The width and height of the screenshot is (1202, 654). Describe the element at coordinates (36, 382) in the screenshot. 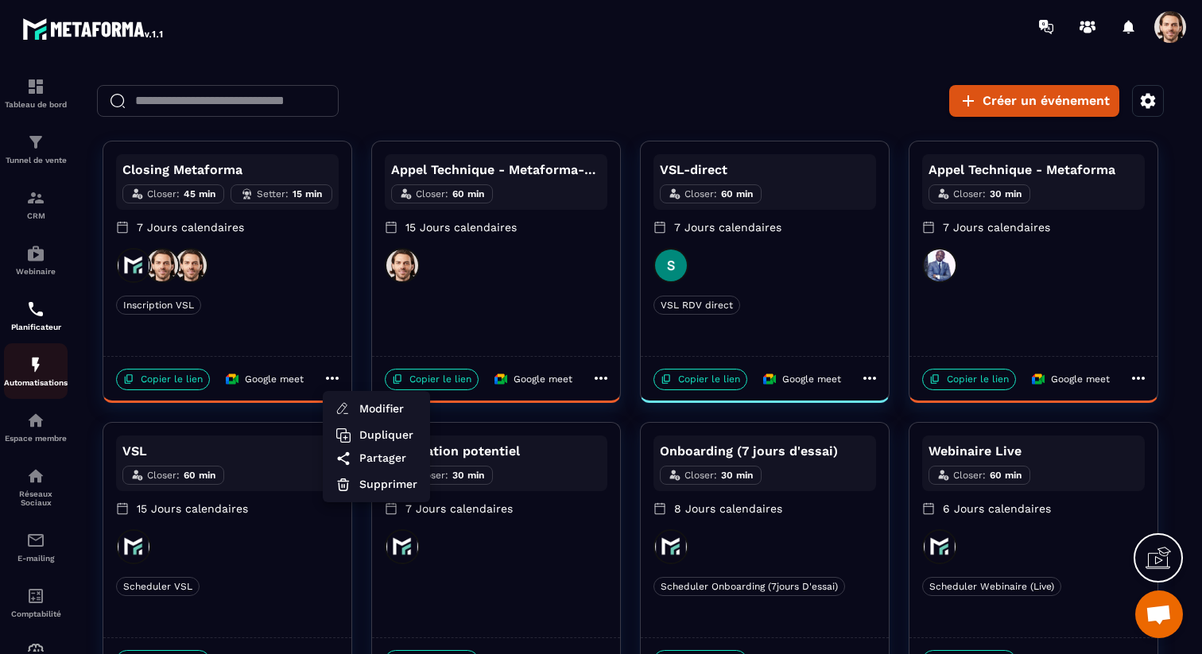

I see `p: Automatisations` at that location.